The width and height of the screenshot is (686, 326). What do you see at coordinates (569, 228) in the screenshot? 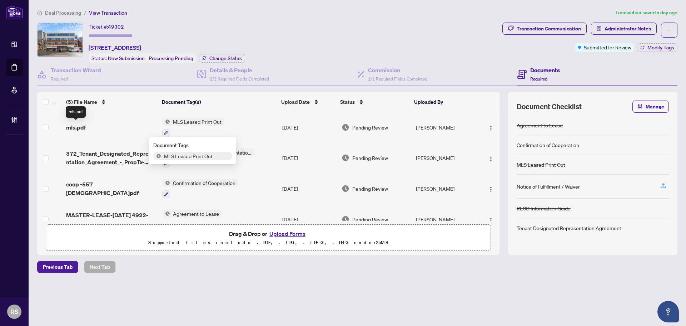
I see `div: Tenant Designated Representation Agreement` at bounding box center [569, 228].